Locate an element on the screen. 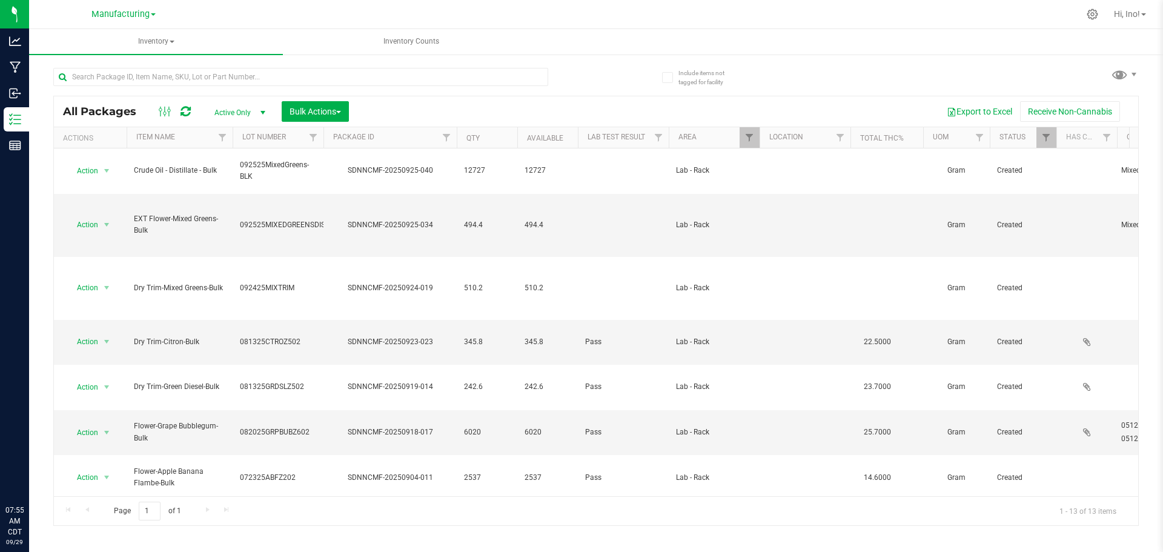 The height and width of the screenshot is (552, 1163). span: All Packages is located at coordinates (105, 111).